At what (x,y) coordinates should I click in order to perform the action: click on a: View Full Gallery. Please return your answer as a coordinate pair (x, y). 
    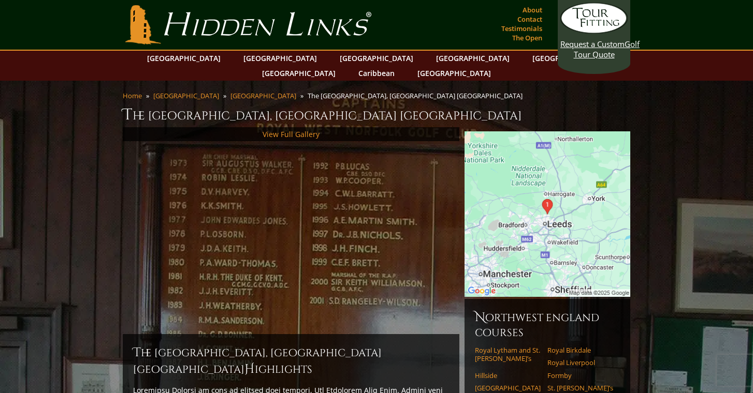
    Looking at the image, I should click on (291, 134).